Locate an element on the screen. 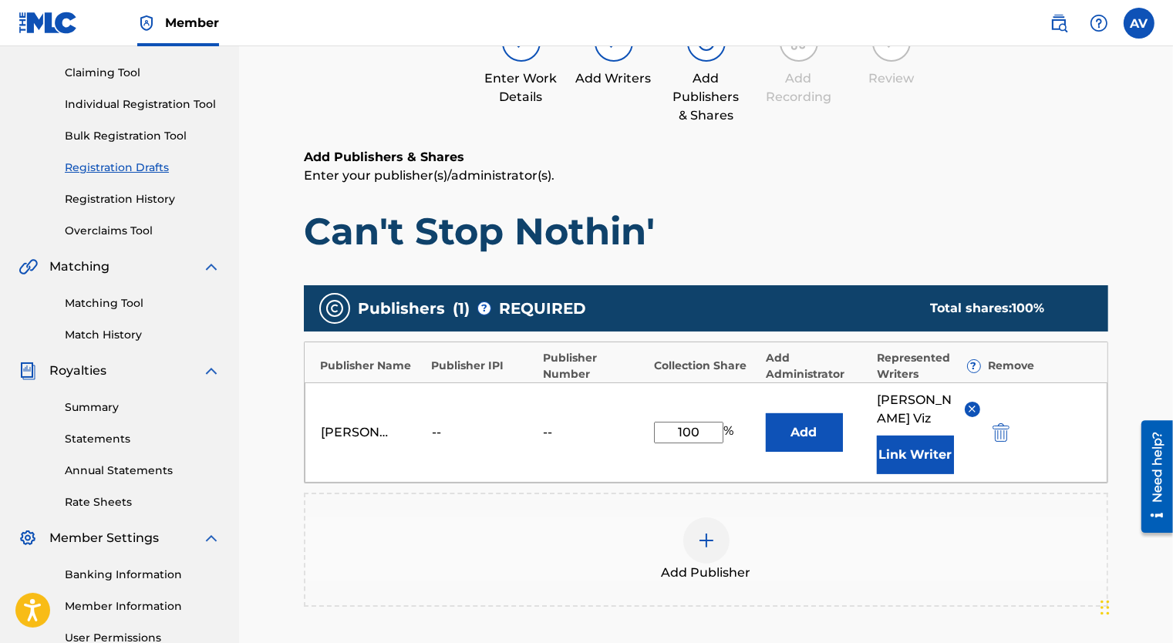 Image resolution: width=1173 pixels, height=643 pixels. div: Need help? is located at coordinates (27, 52).